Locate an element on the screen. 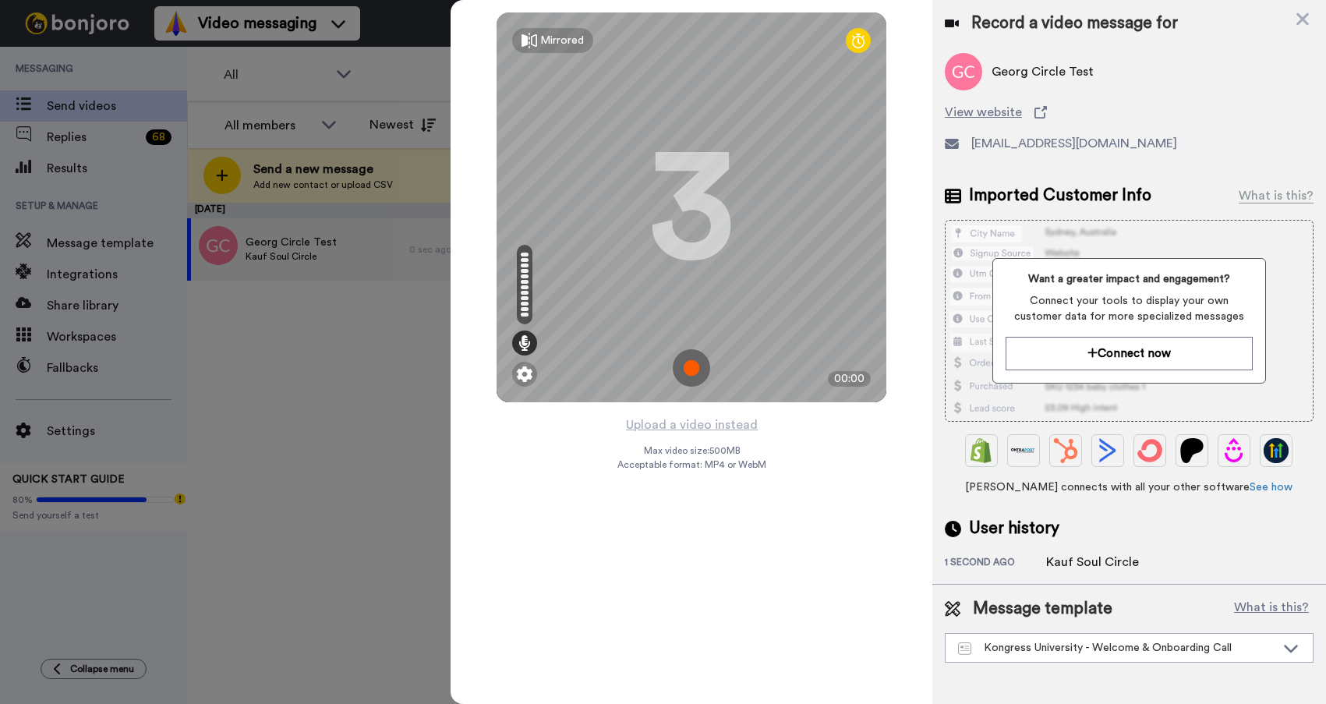  img: ActiveCampaign is located at coordinates (1108, 451).